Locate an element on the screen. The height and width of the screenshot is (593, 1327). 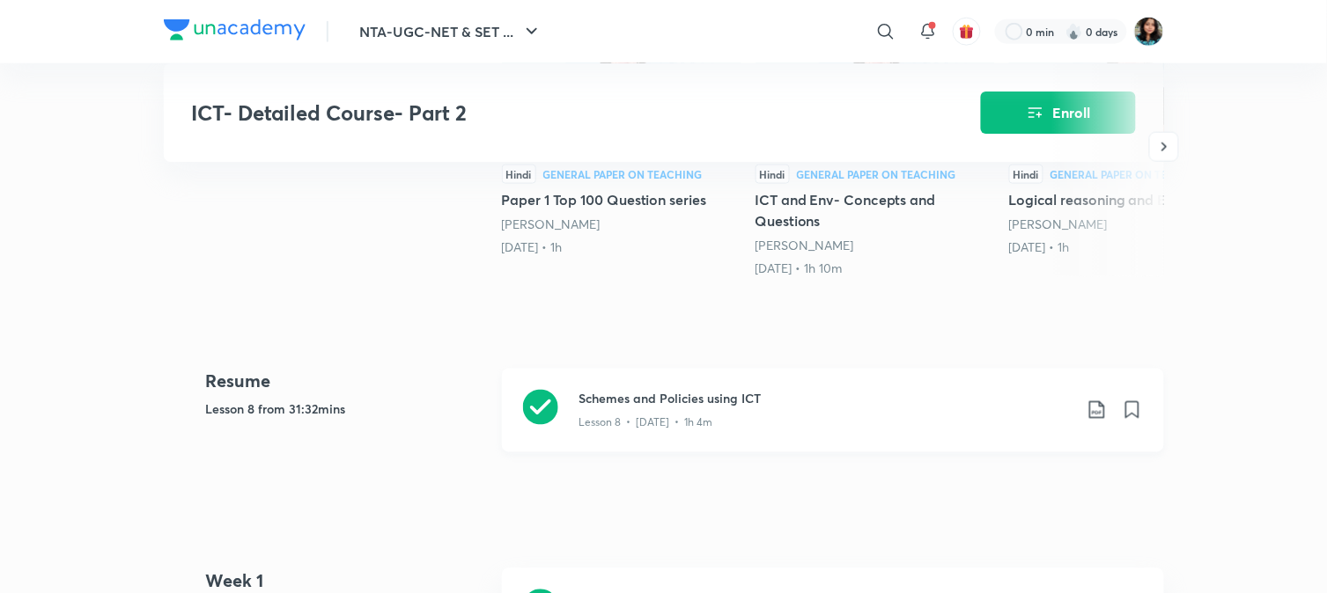
h4: Resume is located at coordinates (347, 382).